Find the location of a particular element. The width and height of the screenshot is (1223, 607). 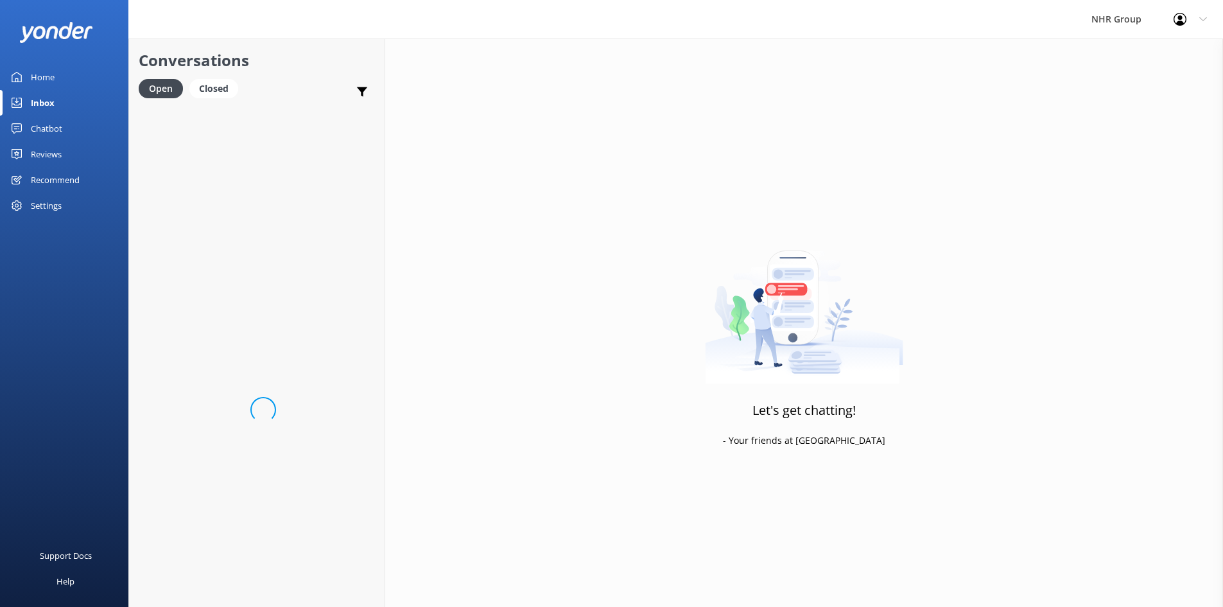

a: Closed is located at coordinates (217, 88).